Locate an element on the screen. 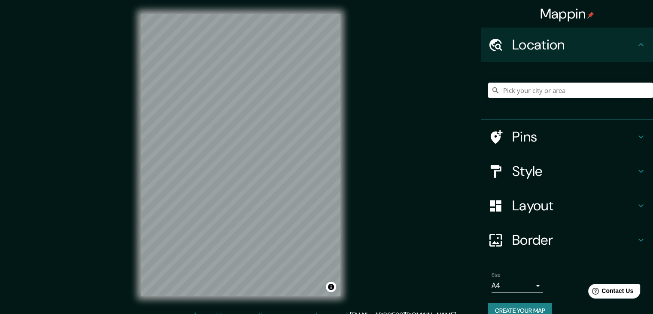 The image size is (653, 314). label: Size is located at coordinates (496, 275).